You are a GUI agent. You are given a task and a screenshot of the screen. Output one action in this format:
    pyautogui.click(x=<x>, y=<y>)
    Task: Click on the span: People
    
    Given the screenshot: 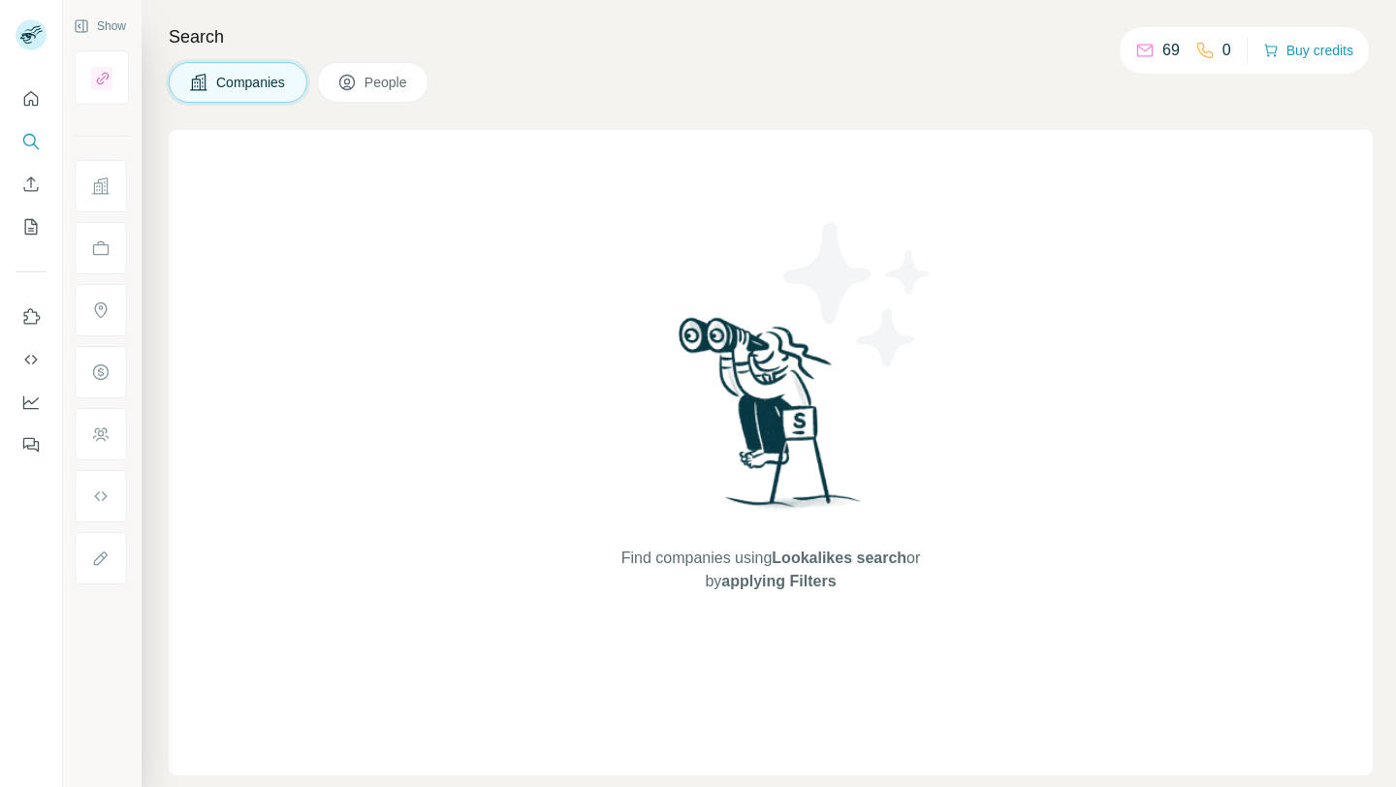 What is the action you would take?
    pyautogui.click(x=387, y=82)
    